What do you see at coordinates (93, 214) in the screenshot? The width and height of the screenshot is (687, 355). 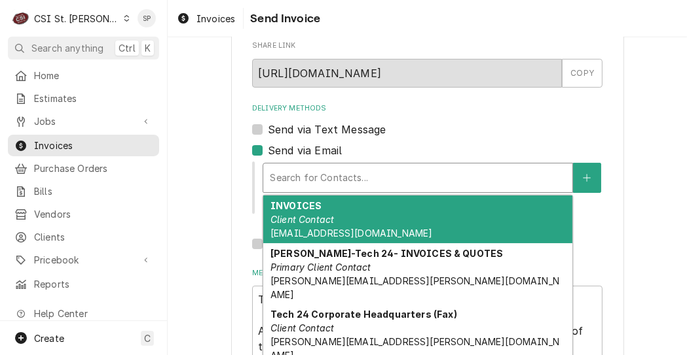 I see `span: Vendors` at bounding box center [93, 214].